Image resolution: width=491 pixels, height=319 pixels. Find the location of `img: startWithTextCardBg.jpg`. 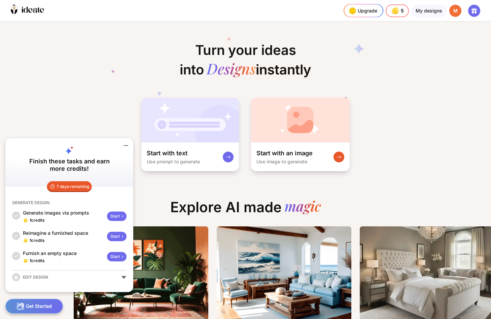

img: startWithTextCardBg.jpg is located at coordinates (190, 120).